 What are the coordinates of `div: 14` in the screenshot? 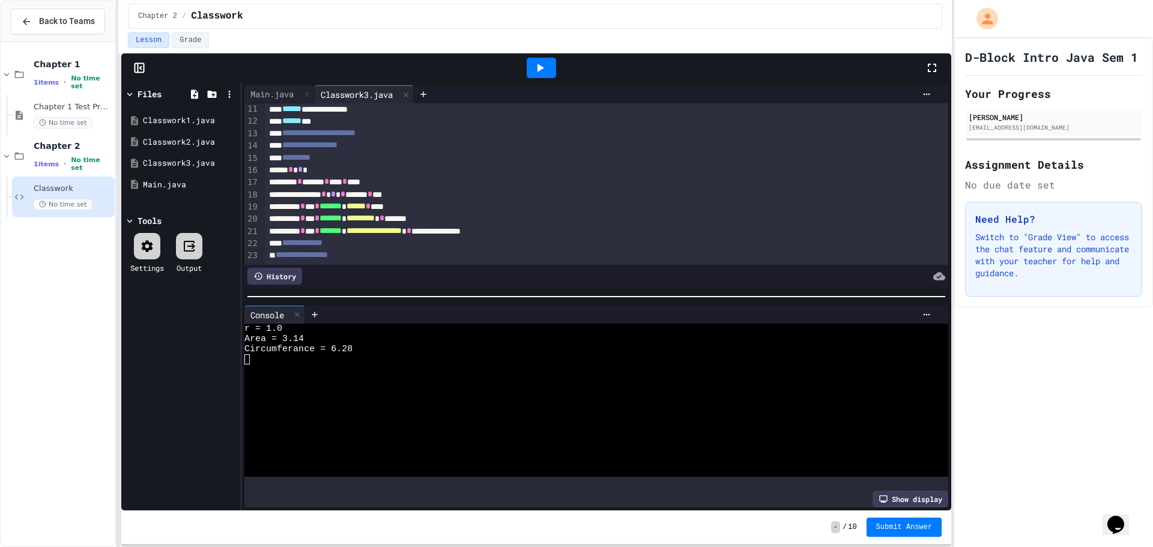 It's located at (252, 146).